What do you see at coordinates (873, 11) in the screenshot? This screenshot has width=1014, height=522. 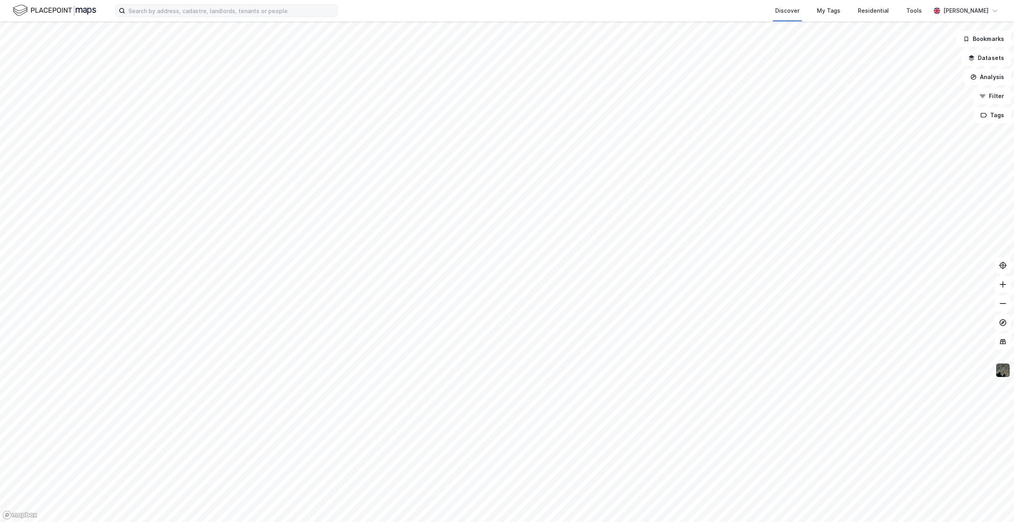 I see `div: Residential` at bounding box center [873, 11].